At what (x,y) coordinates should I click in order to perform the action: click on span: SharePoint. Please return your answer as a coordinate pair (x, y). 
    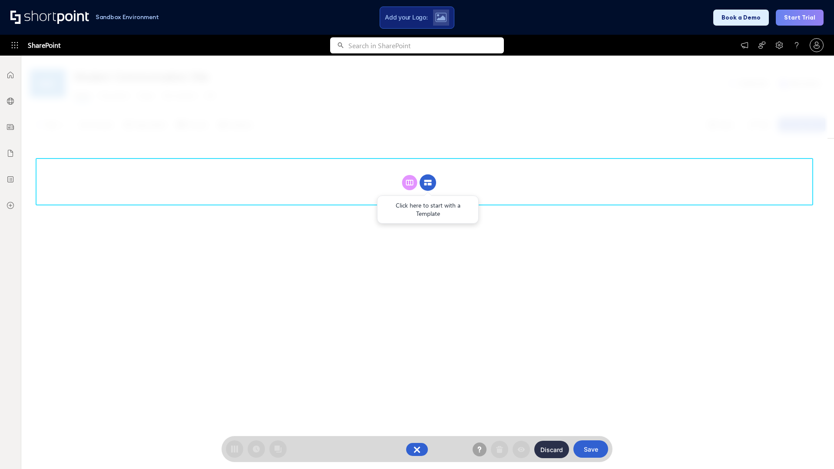
    Looking at the image, I should click on (44, 45).